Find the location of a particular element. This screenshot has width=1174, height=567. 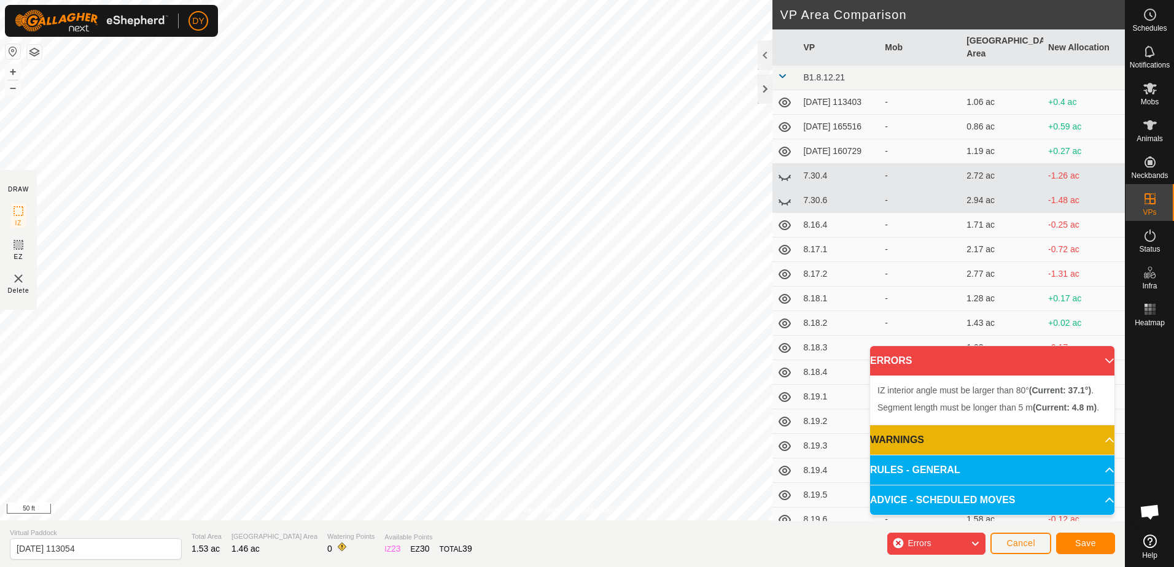

span: IZ interior angle must be larger than 80° . is located at coordinates (985, 390).